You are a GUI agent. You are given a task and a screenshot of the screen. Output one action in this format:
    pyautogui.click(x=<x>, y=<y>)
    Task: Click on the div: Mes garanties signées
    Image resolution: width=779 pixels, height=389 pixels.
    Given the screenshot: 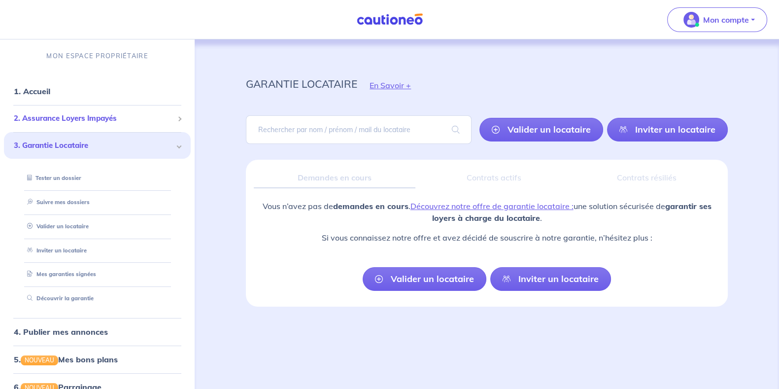 What is the action you would take?
    pyautogui.click(x=97, y=274)
    